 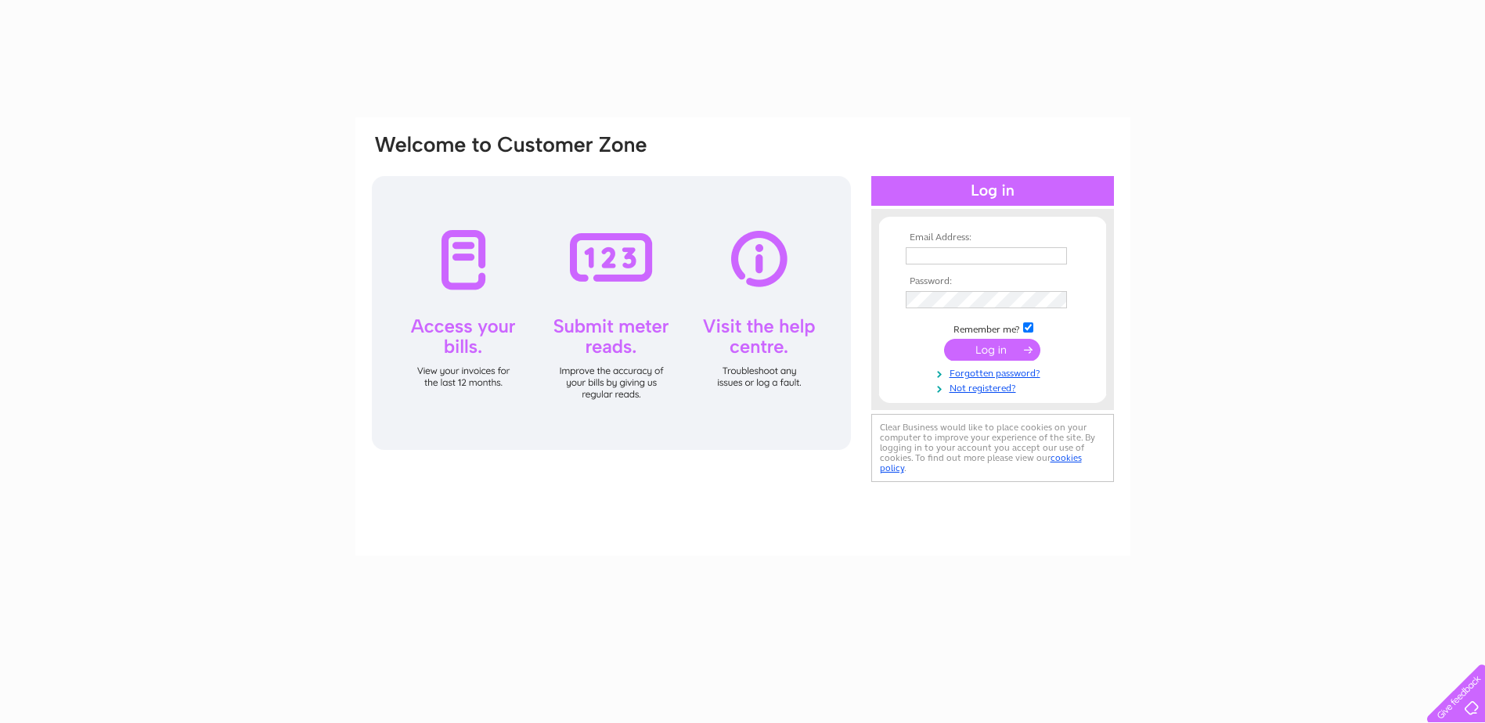 What do you see at coordinates (993, 328) in the screenshot?
I see `td: Remember me?` at bounding box center [993, 328].